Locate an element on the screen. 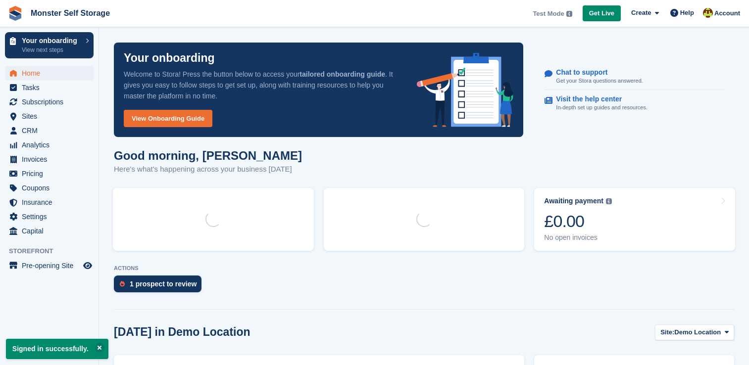 Image resolution: width=749 pixels, height=365 pixels. span: Test Mode is located at coordinates (548, 14).